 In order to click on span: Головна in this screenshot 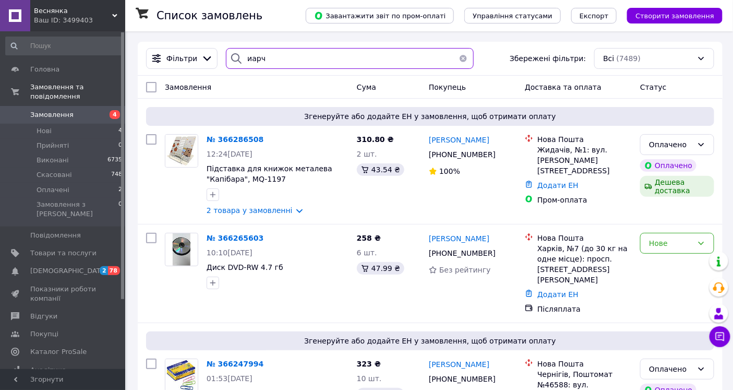, I will do `click(45, 69)`.